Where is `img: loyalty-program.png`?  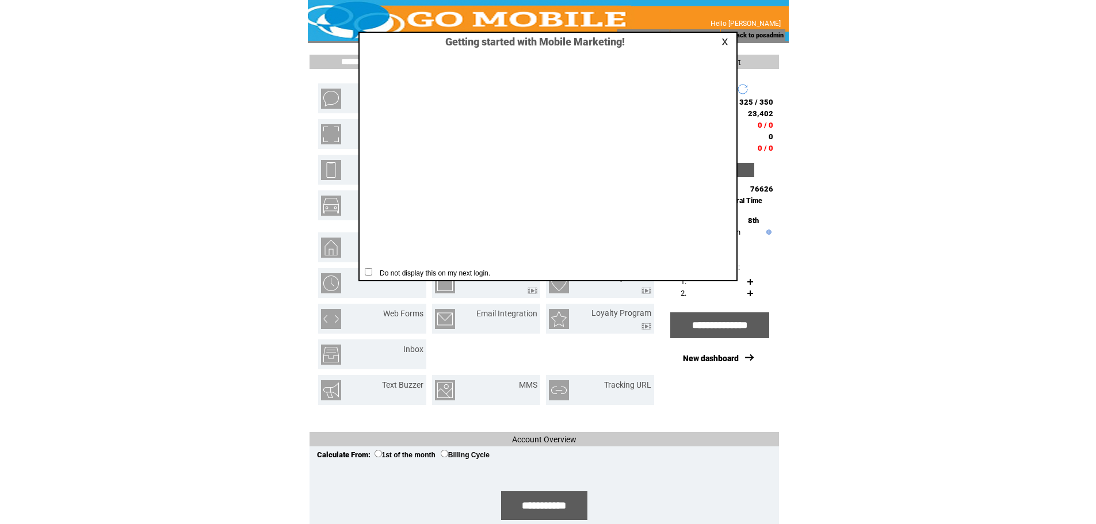 img: loyalty-program.png is located at coordinates (559, 319).